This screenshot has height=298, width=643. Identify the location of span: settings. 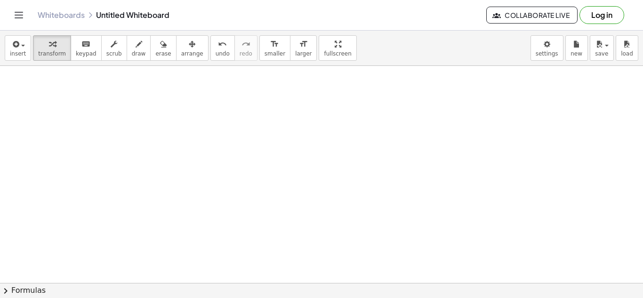
(547, 54).